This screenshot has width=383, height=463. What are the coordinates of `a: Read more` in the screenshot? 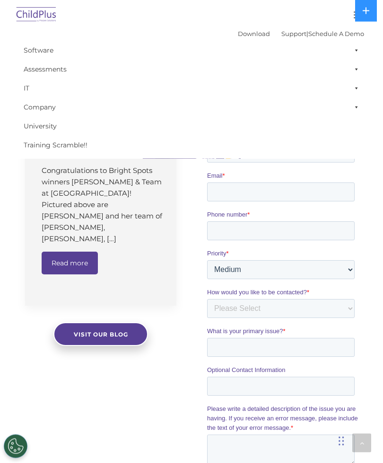 It's located at (70, 263).